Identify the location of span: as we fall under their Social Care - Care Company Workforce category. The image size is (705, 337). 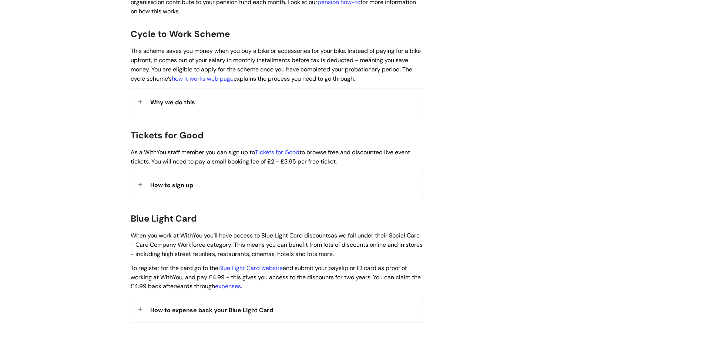
(275, 240).